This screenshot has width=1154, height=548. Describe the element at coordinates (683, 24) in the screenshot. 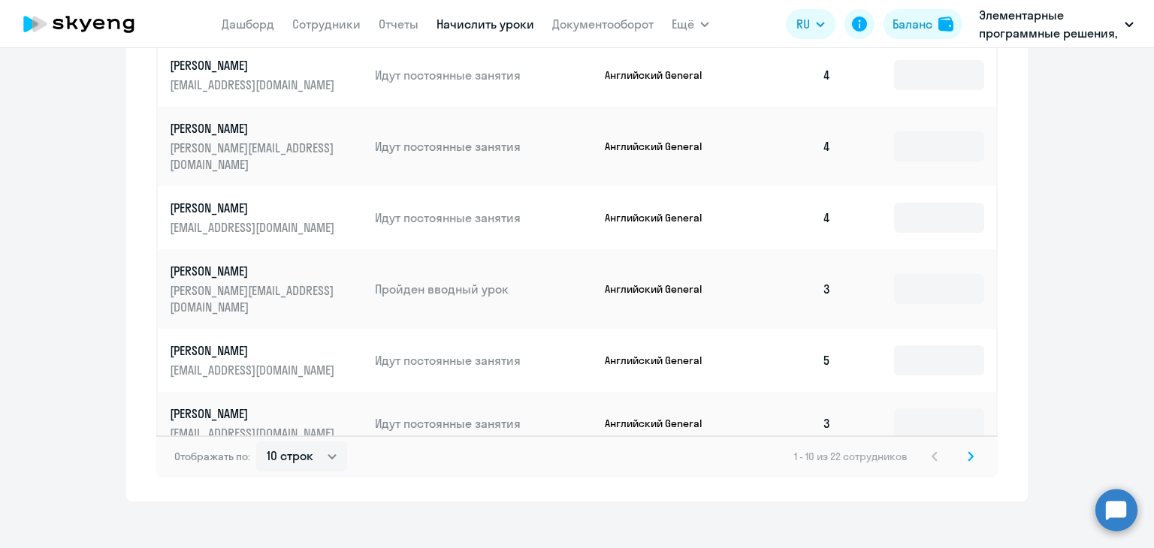

I see `span: Ещё` at that location.